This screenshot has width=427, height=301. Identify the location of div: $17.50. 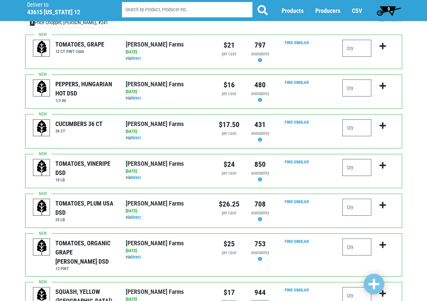
(229, 125).